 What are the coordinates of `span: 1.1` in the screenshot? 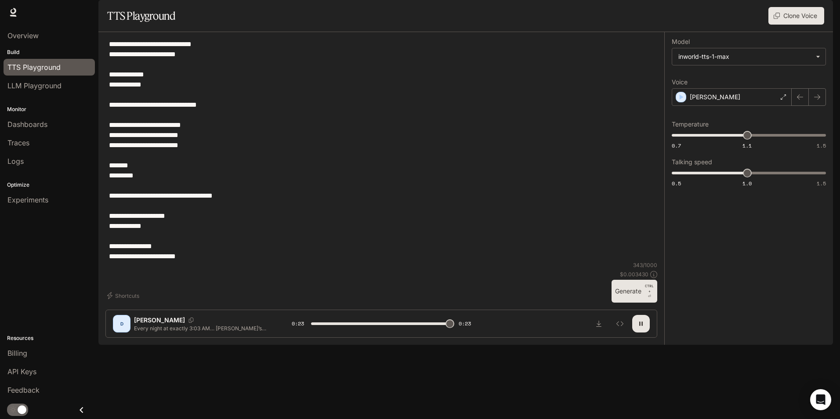 It's located at (747, 145).